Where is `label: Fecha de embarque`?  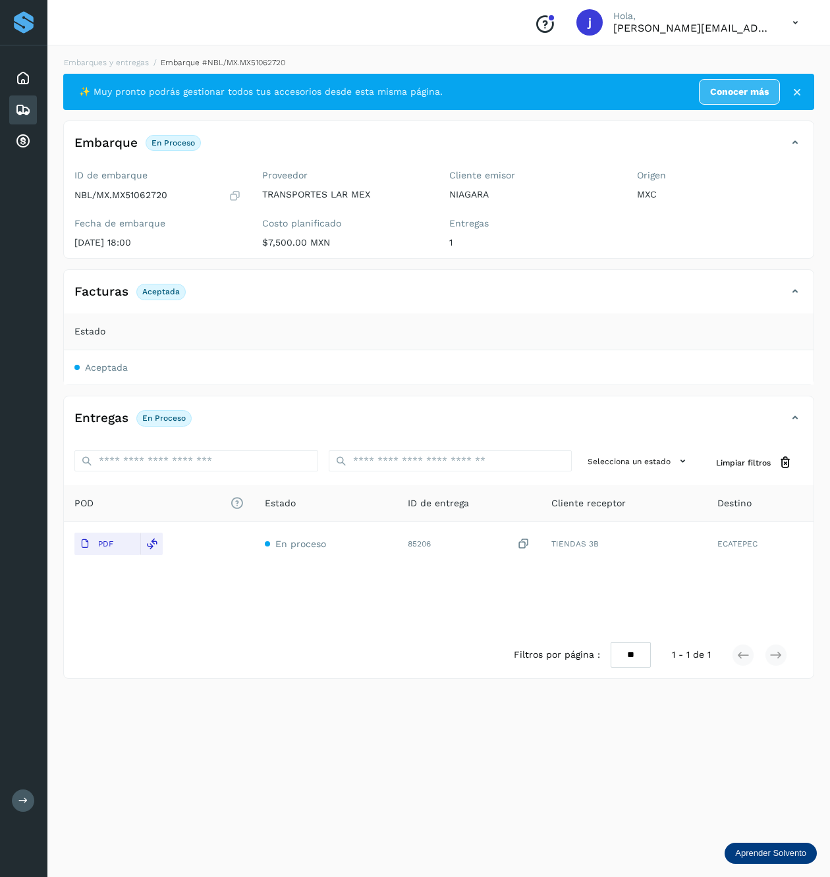 label: Fecha de embarque is located at coordinates (157, 223).